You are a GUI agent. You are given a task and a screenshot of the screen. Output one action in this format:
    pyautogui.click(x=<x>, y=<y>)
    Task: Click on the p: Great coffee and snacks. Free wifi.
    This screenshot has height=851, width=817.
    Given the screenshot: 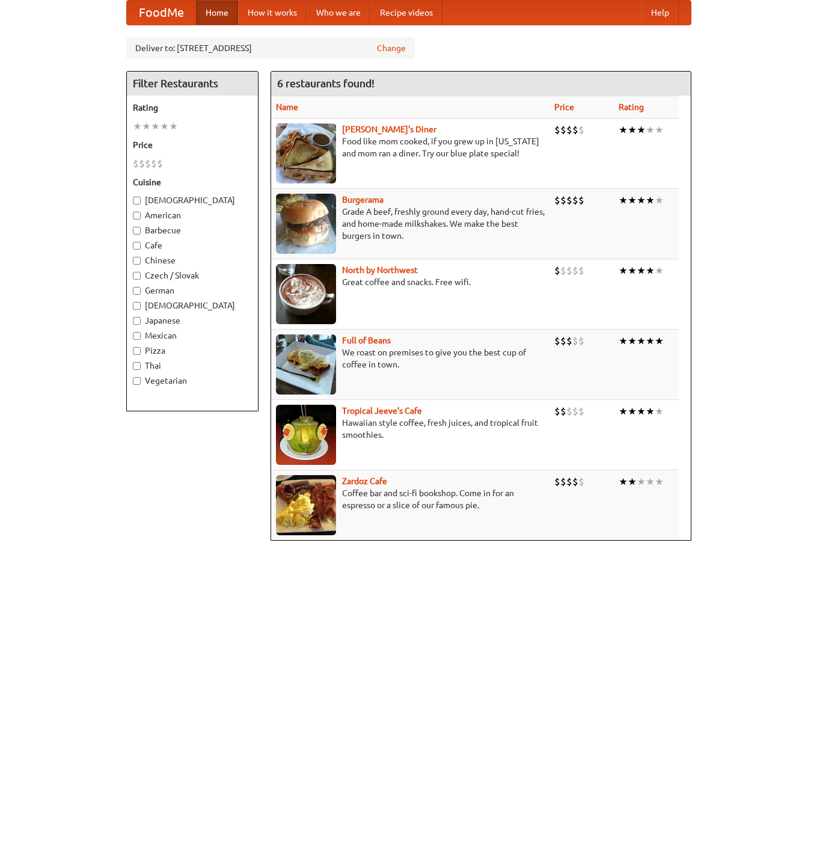 What is the action you would take?
    pyautogui.click(x=410, y=282)
    